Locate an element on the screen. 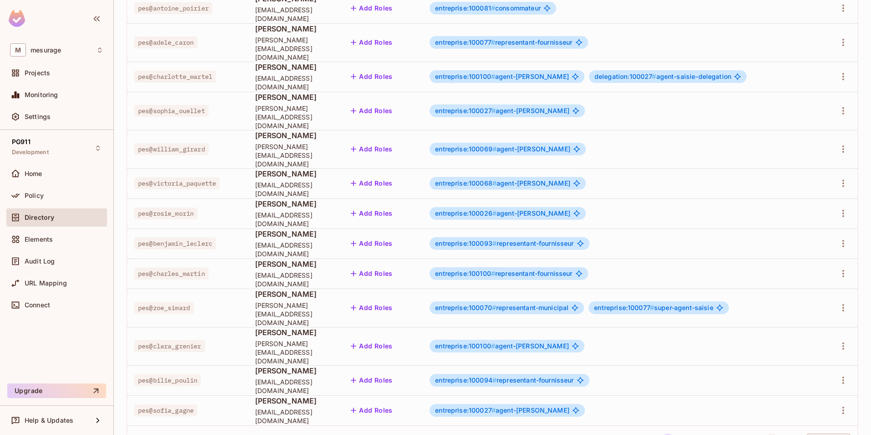  span: entreprise:100070 is located at coordinates (466, 307).